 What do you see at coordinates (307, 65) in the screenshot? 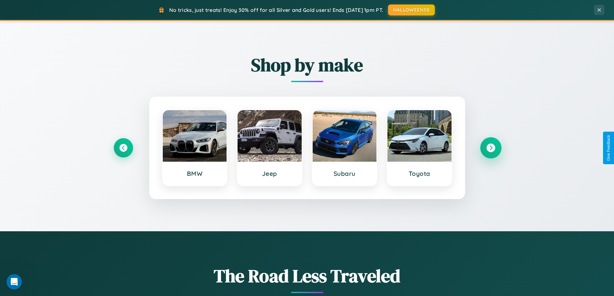
I see `h2: Shop by make` at bounding box center [307, 65].